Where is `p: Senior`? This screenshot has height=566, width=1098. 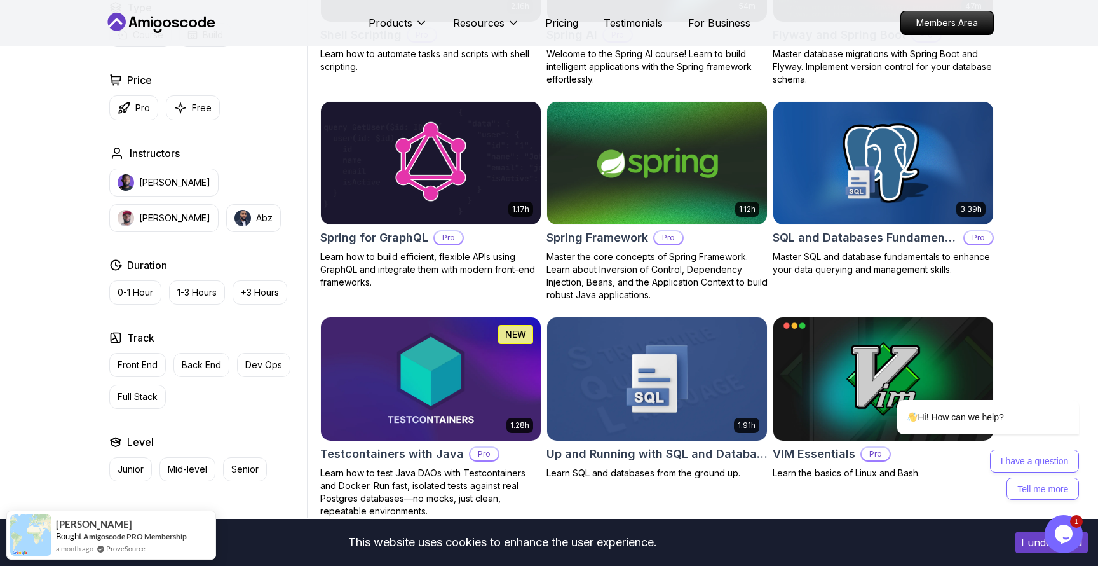 p: Senior is located at coordinates (245, 469).